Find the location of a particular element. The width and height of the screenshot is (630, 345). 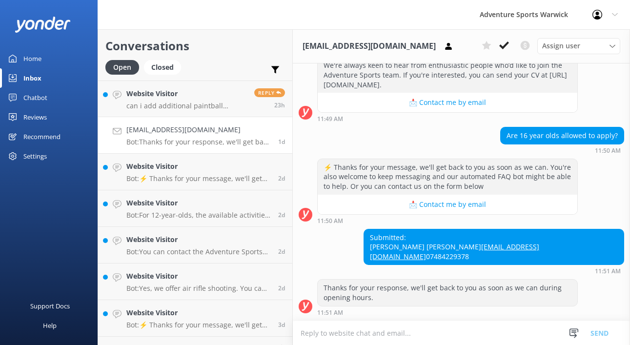

span: Sep 20 2025 03:39pm (UTC +01:00) Europe/London is located at coordinates (282, 251).